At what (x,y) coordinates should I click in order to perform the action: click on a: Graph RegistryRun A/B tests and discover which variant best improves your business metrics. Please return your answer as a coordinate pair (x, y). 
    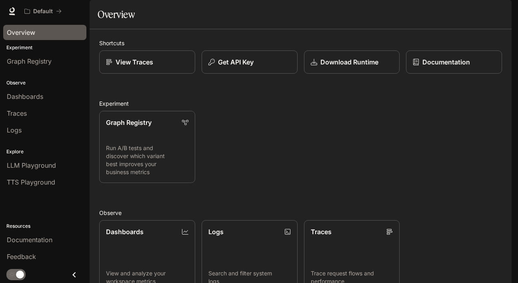
    Looking at the image, I should click on (147, 147).